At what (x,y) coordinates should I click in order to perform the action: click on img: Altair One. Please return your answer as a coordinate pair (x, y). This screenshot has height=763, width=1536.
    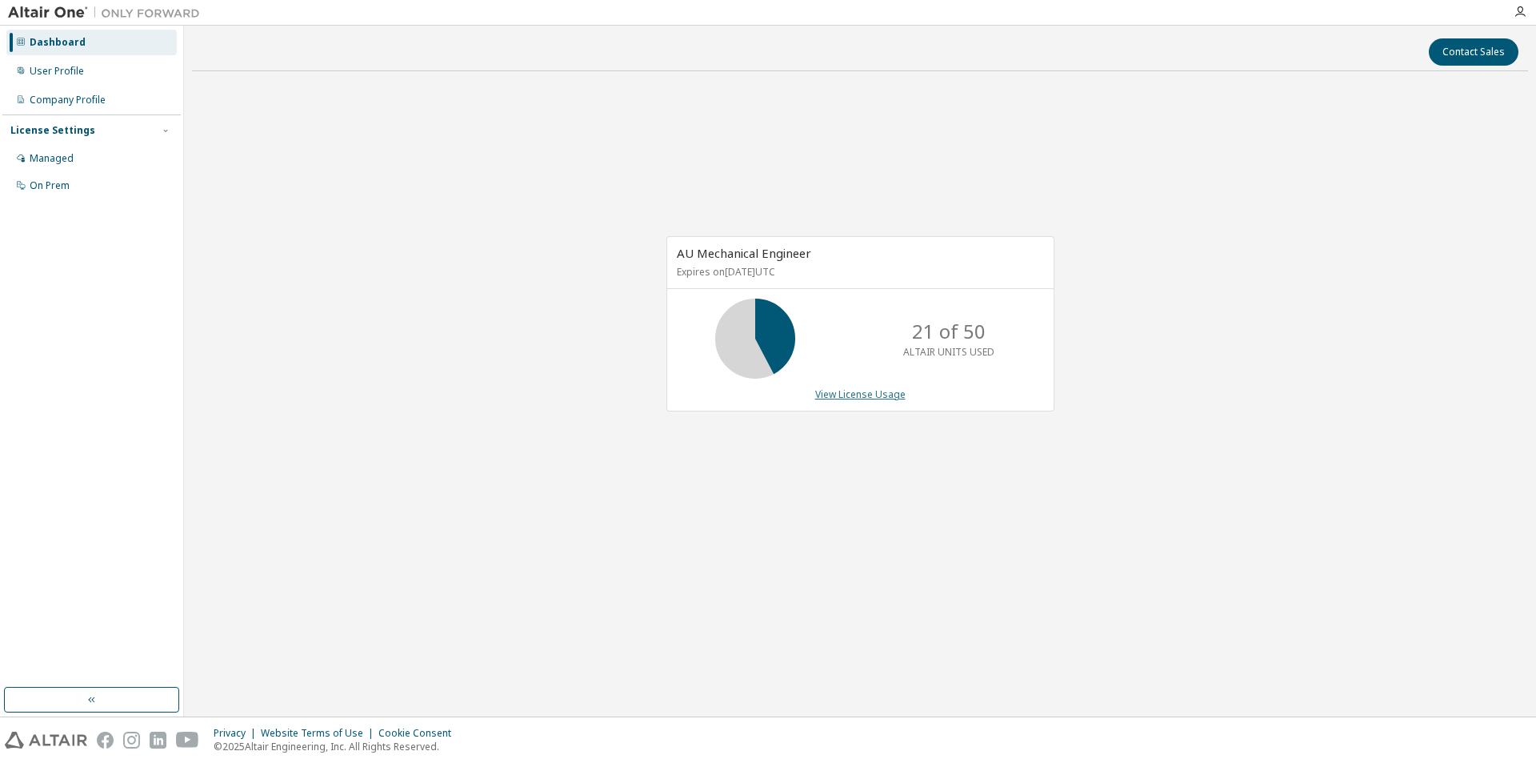
    Looking at the image, I should click on (108, 13).